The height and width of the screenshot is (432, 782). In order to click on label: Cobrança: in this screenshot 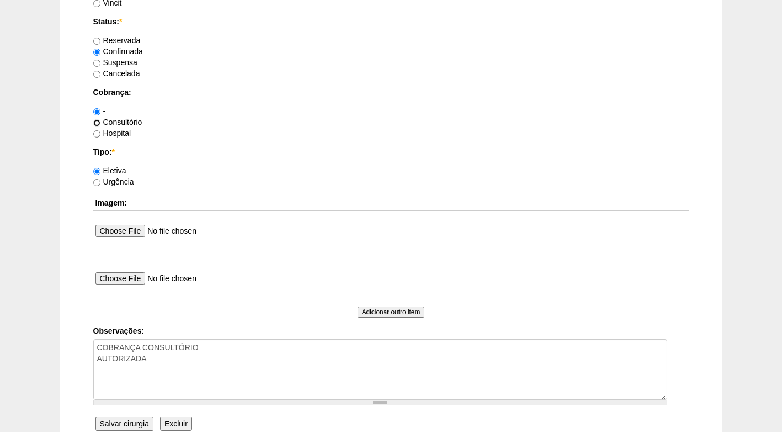, I will do `click(391, 92)`.